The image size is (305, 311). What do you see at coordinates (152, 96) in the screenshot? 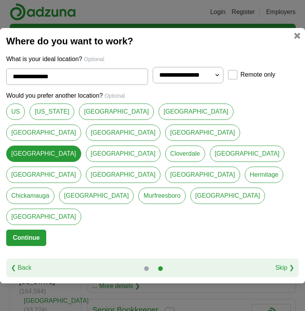
I see `p: Would you prefer another location?` at bounding box center [152, 96].